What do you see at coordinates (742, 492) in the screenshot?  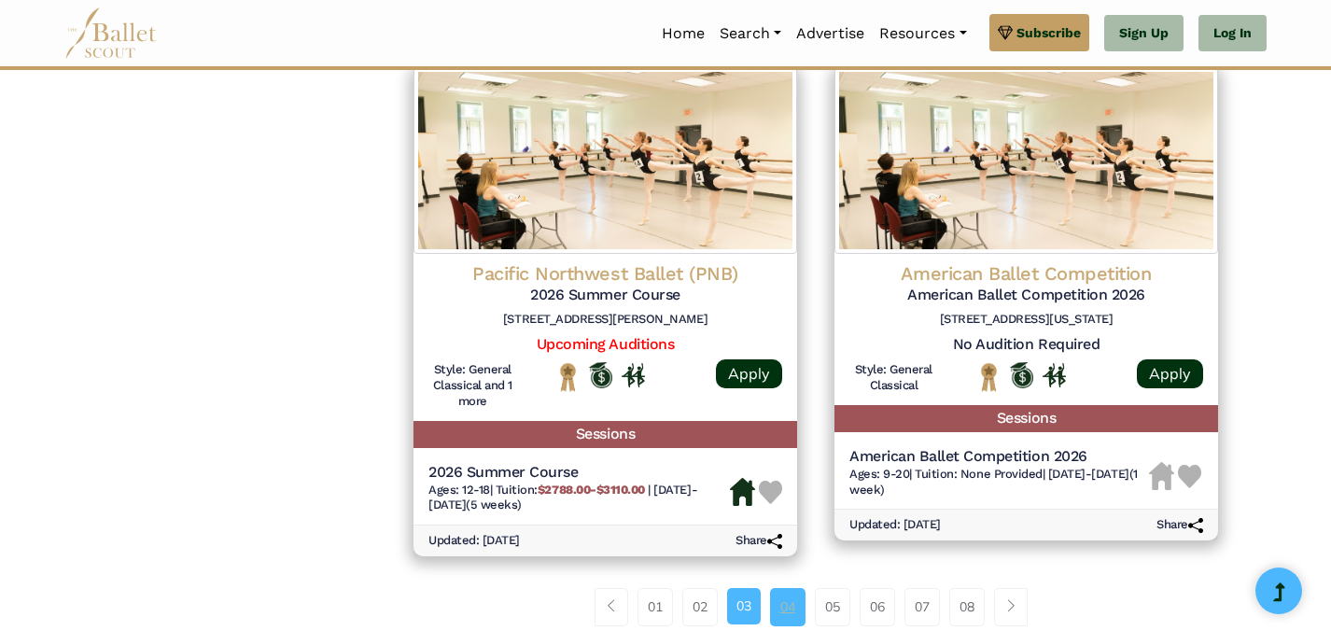 I see `img: Housing Available` at bounding box center [742, 492].